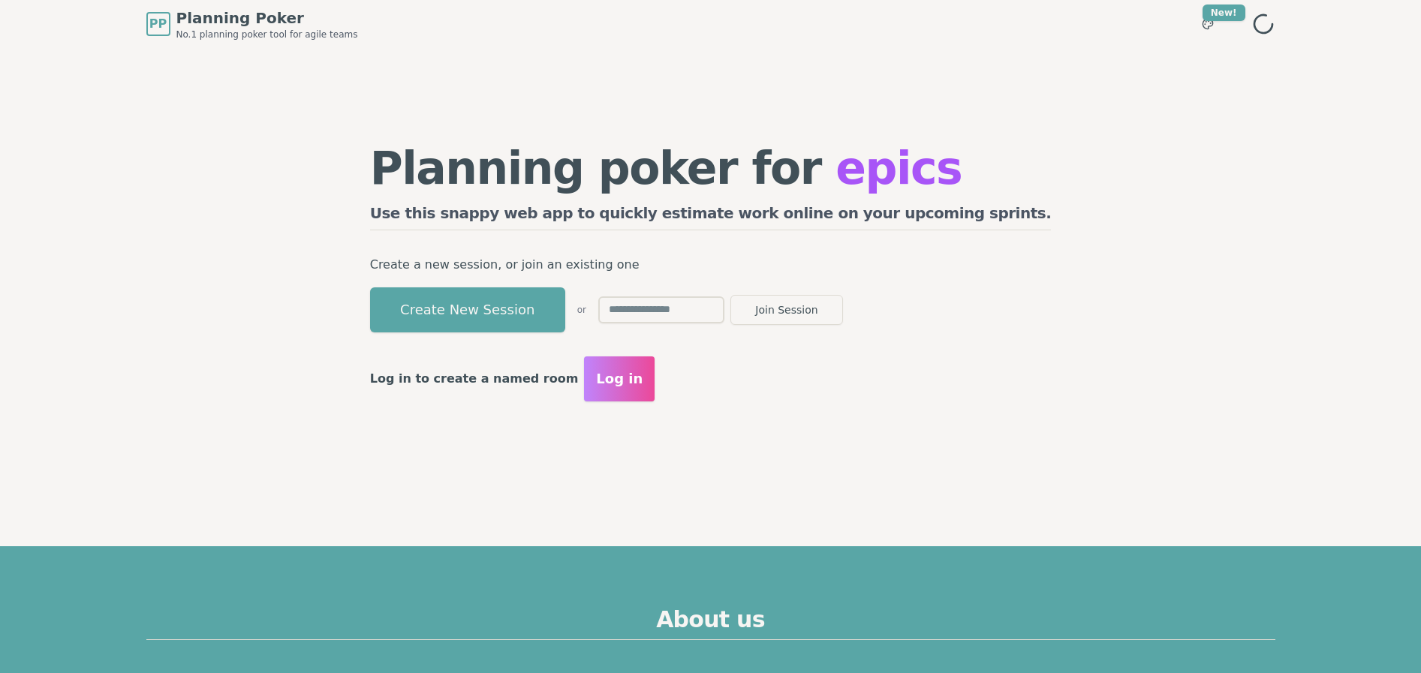 This screenshot has height=673, width=1421. I want to click on a: PPPlanning PokerNo.1 planning poker tool for agile teams, so click(252, 24).